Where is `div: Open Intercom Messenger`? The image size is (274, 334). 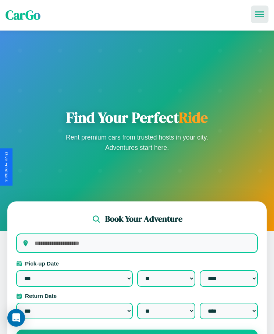 div: Open Intercom Messenger is located at coordinates (16, 318).